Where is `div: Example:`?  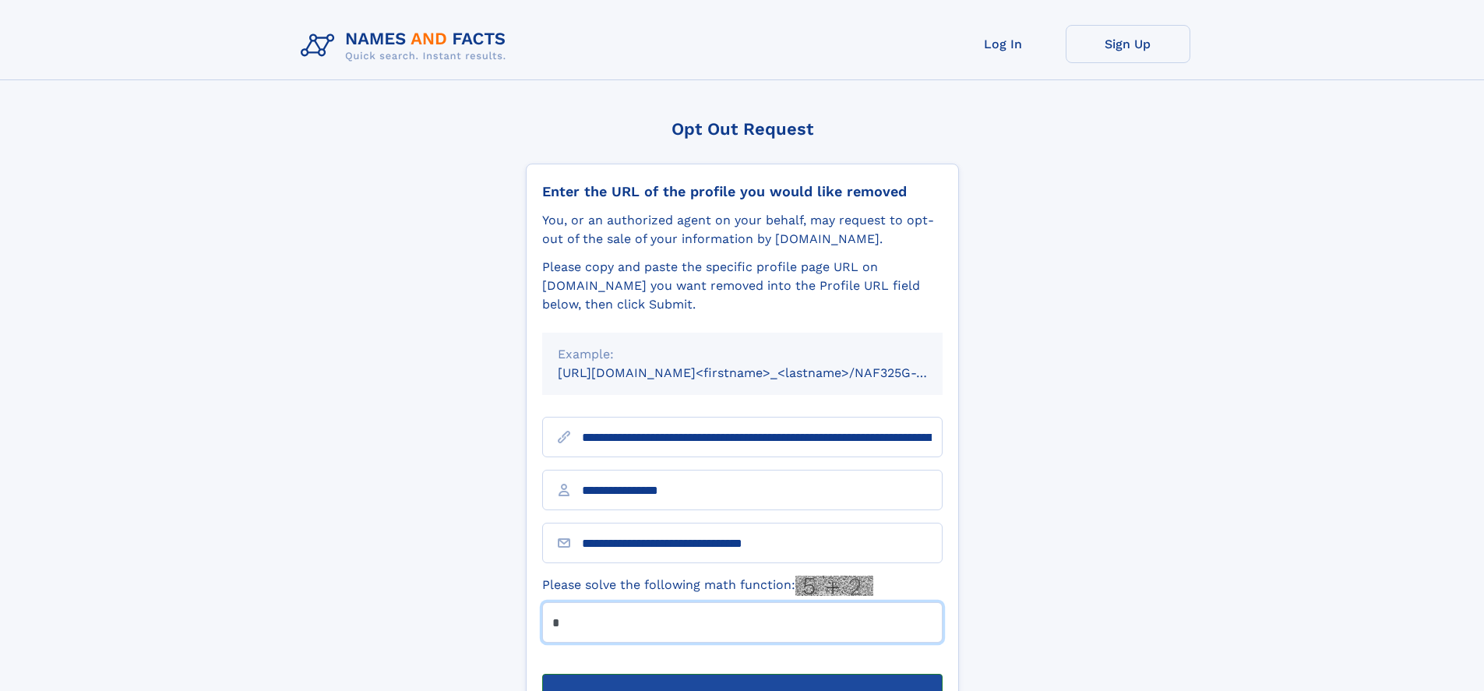 div: Example: is located at coordinates (742, 354).